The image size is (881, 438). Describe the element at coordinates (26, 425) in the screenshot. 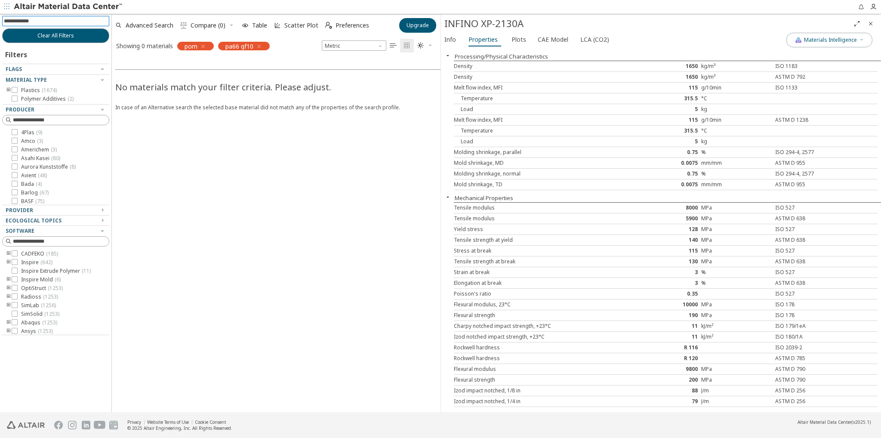

I see `img: Altair Engineering` at that location.